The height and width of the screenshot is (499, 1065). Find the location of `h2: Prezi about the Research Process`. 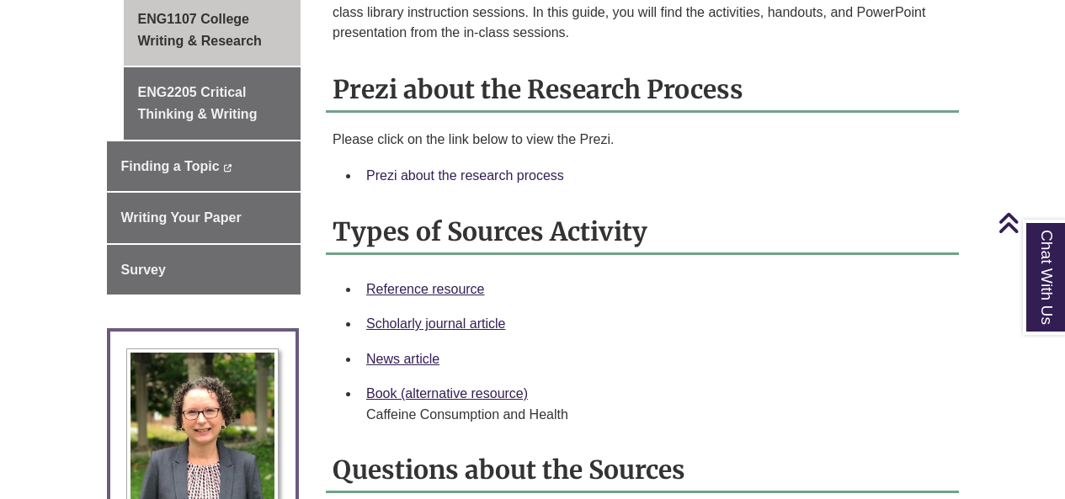

h2: Prezi about the Research Process is located at coordinates (642, 90).